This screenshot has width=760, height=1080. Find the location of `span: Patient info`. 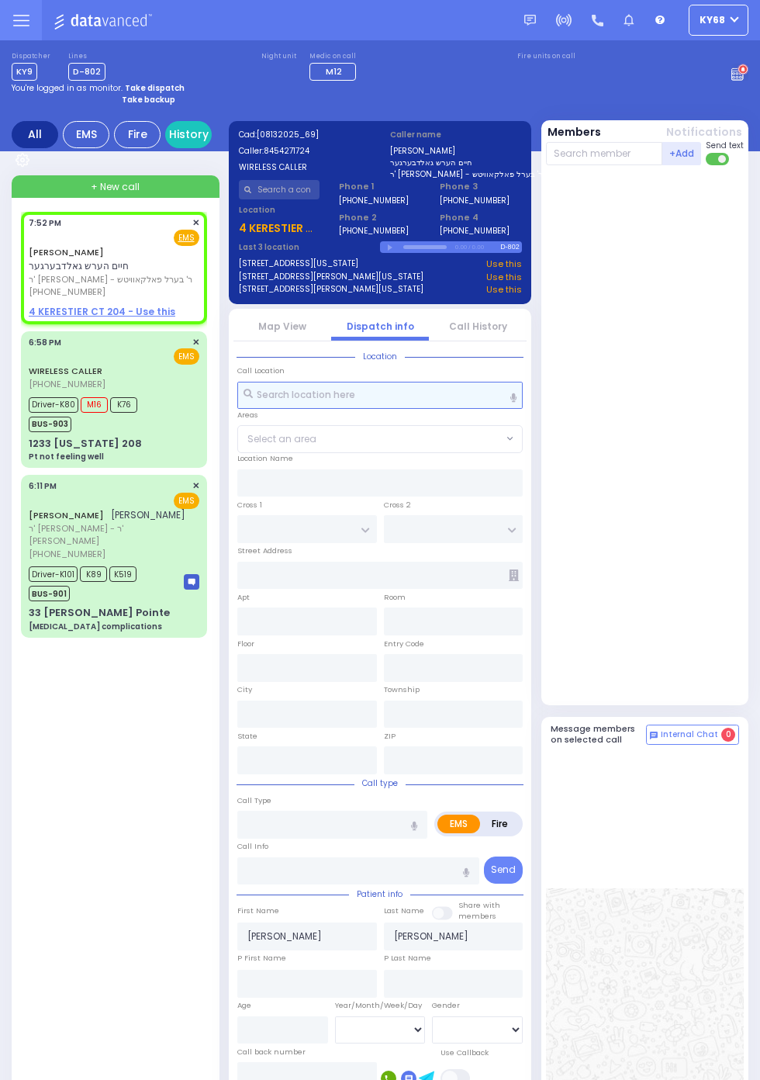

span: Patient info is located at coordinates (379, 894).